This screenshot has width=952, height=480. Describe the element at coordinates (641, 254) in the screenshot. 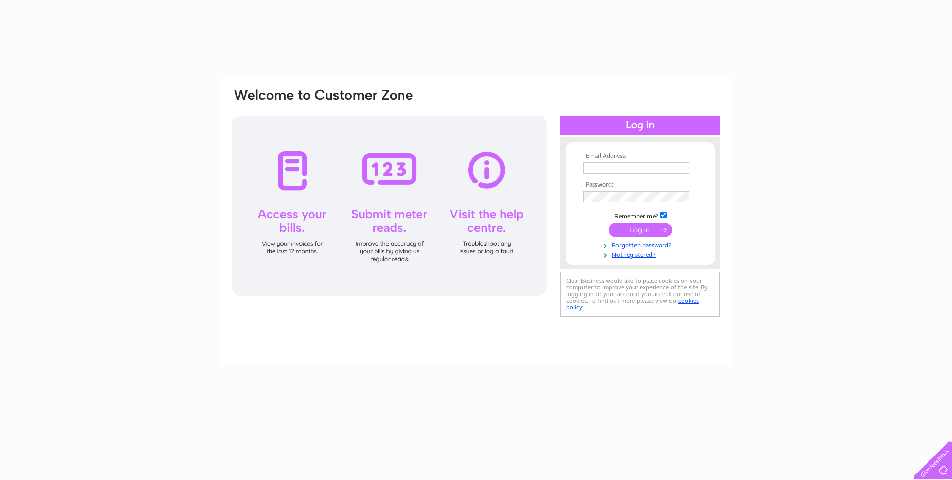

I see `a: Not registered?` at that location.